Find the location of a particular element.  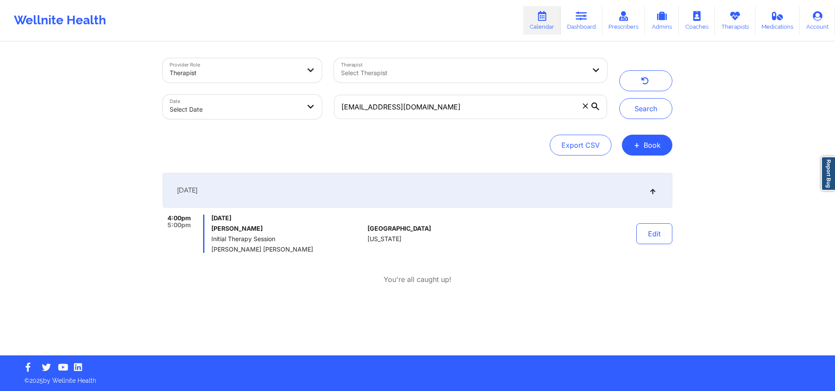

a: Admins is located at coordinates (662, 20).